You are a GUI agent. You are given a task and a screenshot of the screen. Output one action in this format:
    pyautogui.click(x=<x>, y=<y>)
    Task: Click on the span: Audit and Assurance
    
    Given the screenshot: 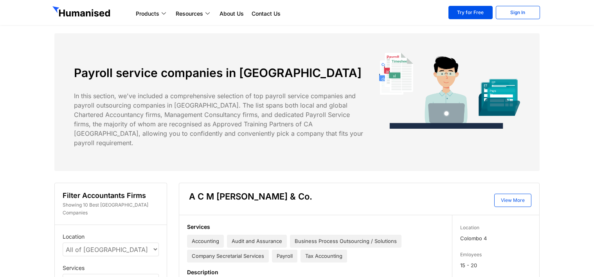 What is the action you would take?
    pyautogui.click(x=257, y=241)
    